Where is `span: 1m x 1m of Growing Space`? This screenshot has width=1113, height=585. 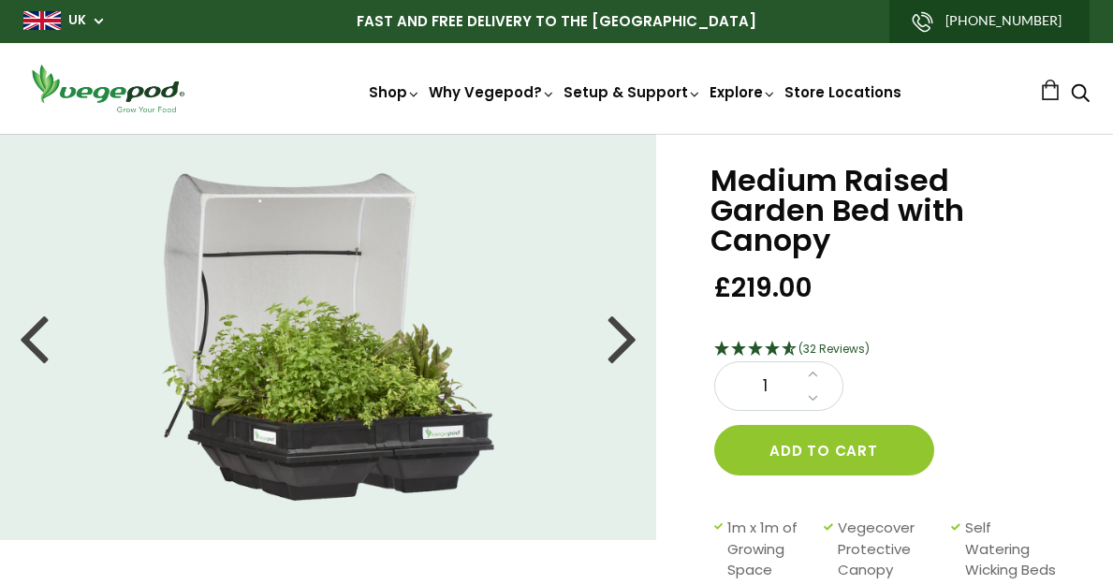
span: 1m x 1m of Growing Space is located at coordinates (770, 549).